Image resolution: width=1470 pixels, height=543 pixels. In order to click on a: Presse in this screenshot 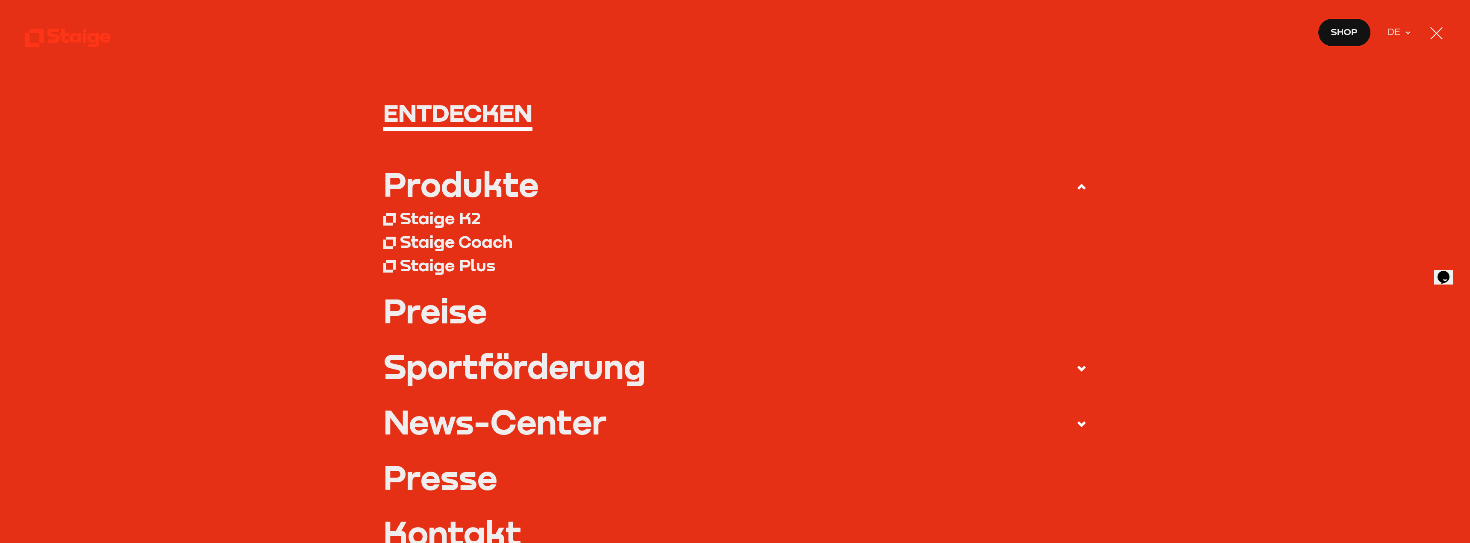, I will do `click(735, 477)`.